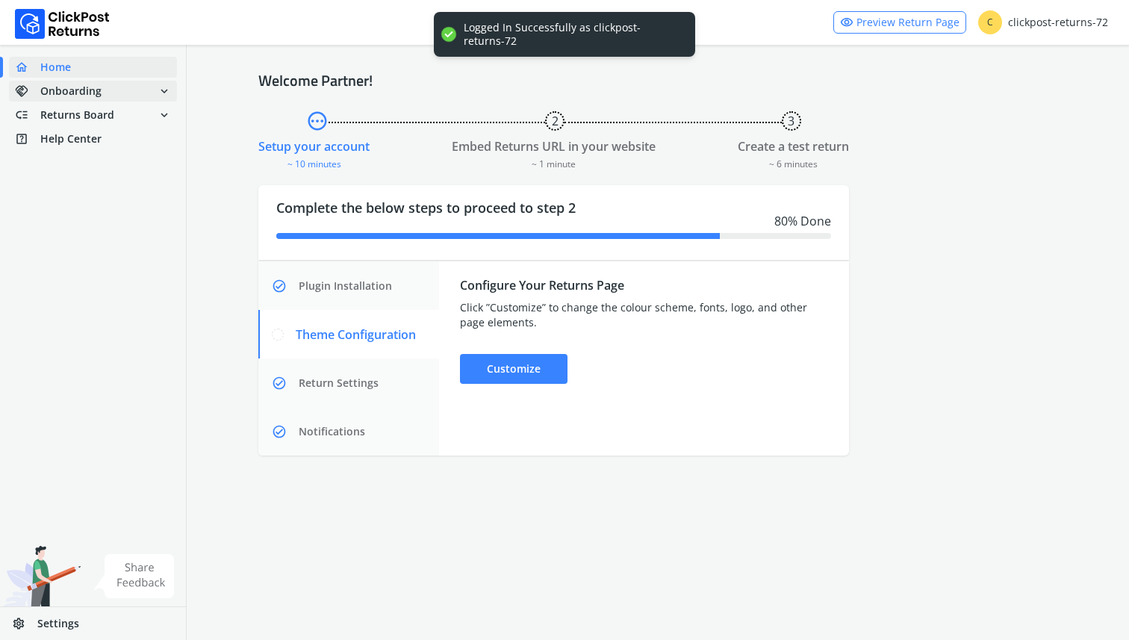 Image resolution: width=1129 pixels, height=640 pixels. I want to click on span: visibility, so click(847, 22).